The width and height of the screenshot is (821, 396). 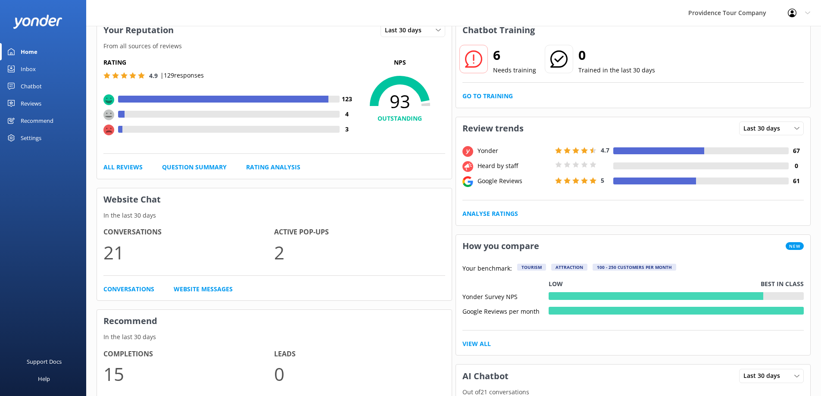 What do you see at coordinates (194, 167) in the screenshot?
I see `a: Question Summary` at bounding box center [194, 167].